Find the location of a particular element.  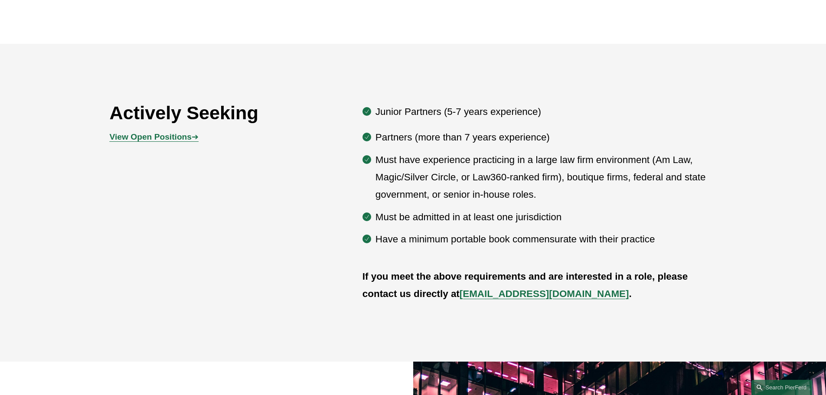

a: Search this site is located at coordinates (782, 387).